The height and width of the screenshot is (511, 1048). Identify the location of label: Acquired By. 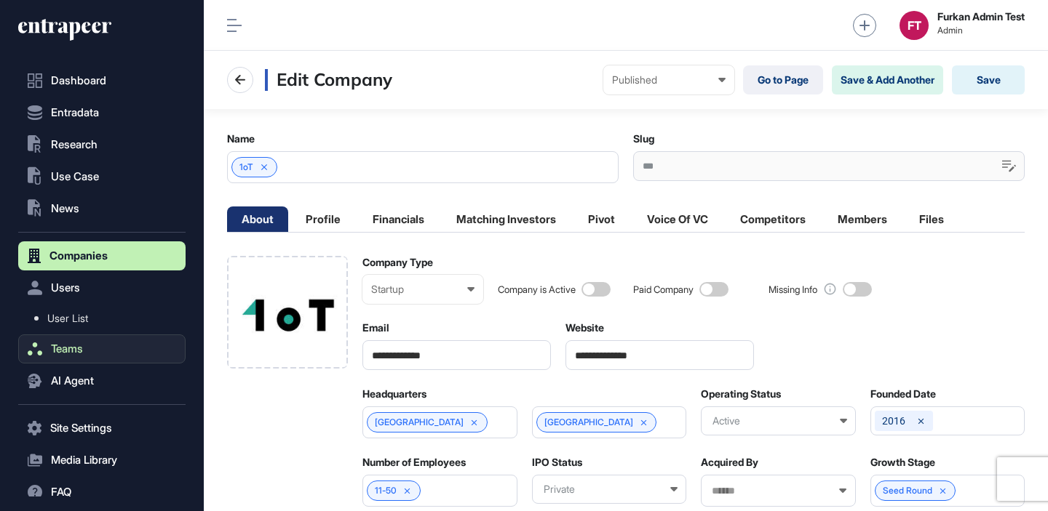
(729, 463).